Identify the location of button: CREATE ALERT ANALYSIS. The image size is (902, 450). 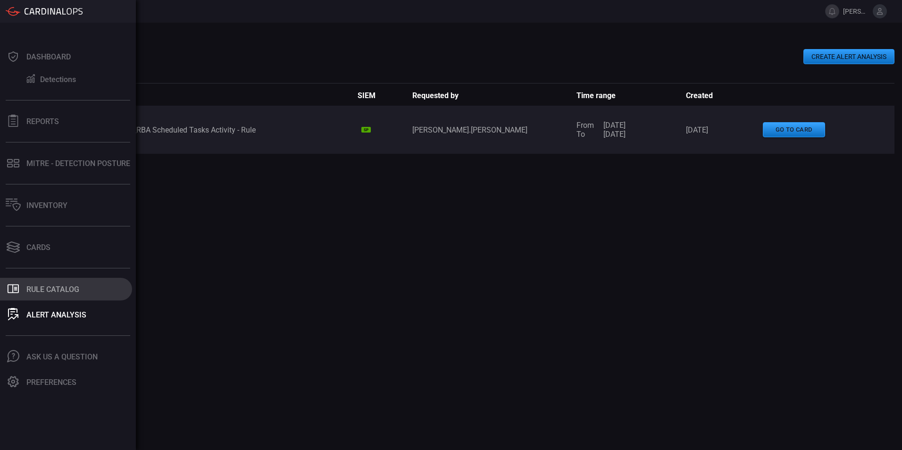
(849, 57).